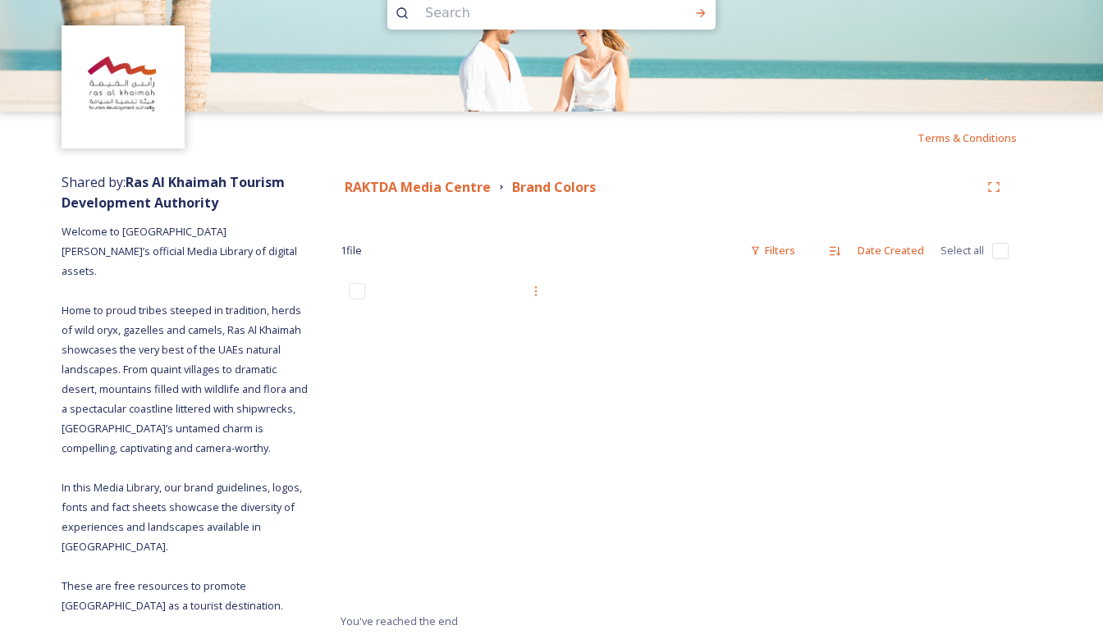 The height and width of the screenshot is (639, 1103). Describe the element at coordinates (962, 250) in the screenshot. I see `span: Select all` at that location.